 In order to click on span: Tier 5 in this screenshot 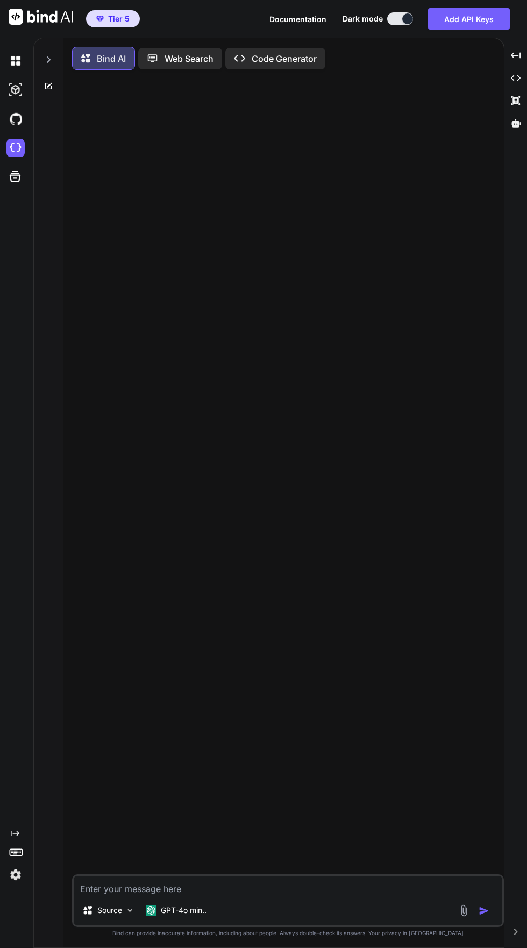, I will do `click(119, 19)`.